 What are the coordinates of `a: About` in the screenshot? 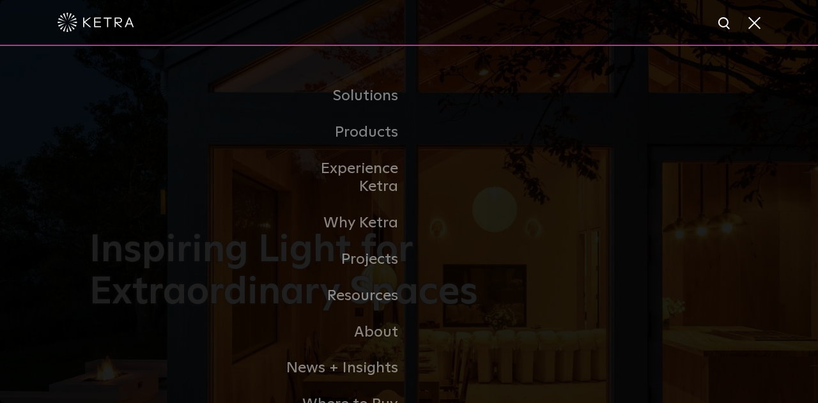 It's located at (343, 332).